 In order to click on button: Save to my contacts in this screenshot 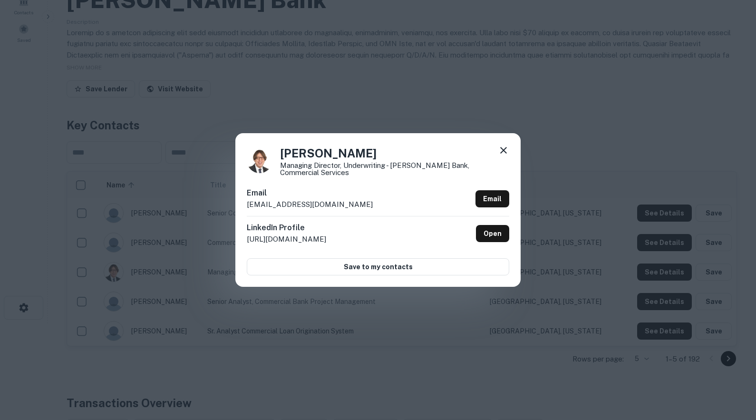, I will do `click(378, 267)`.